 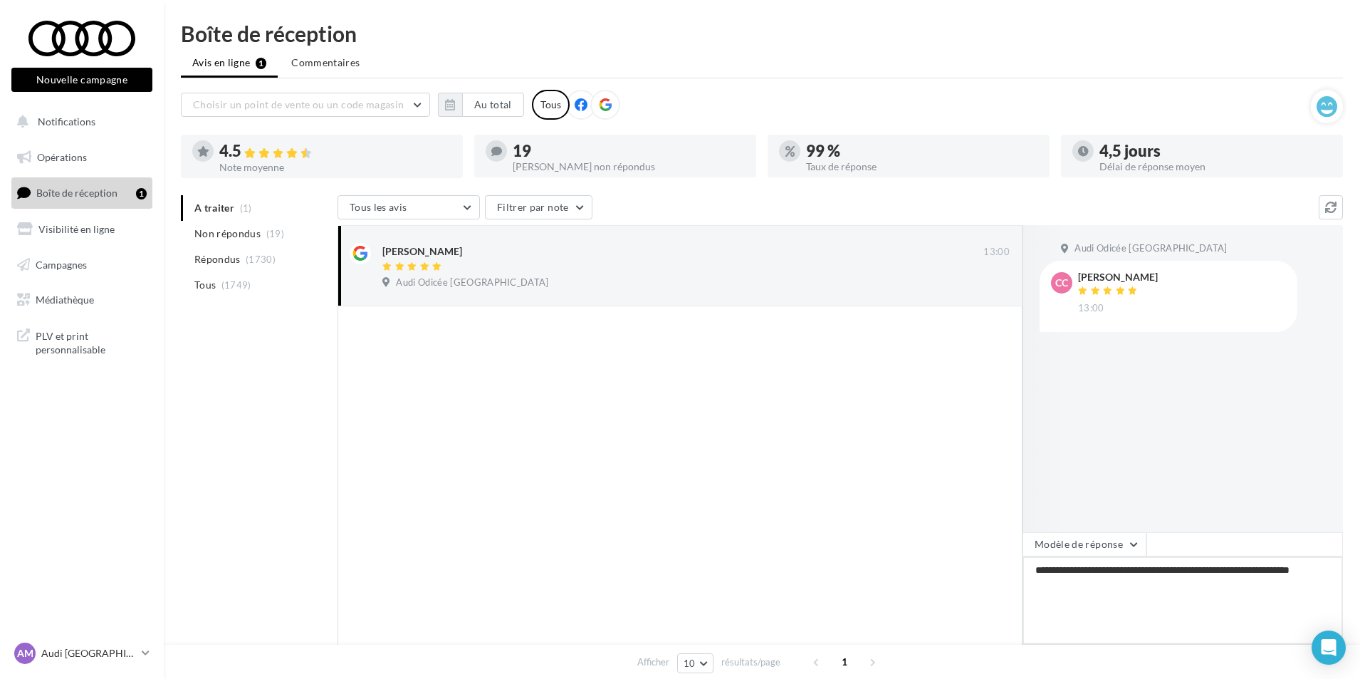 What do you see at coordinates (205, 285) in the screenshot?
I see `span: Tous` at bounding box center [205, 285].